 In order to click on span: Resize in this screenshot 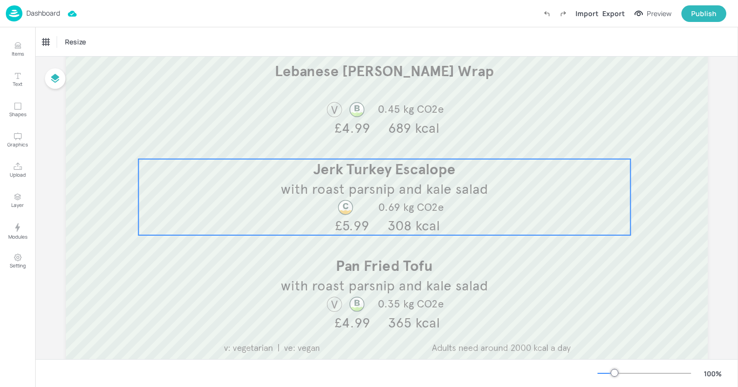, I will do `click(75, 41)`.